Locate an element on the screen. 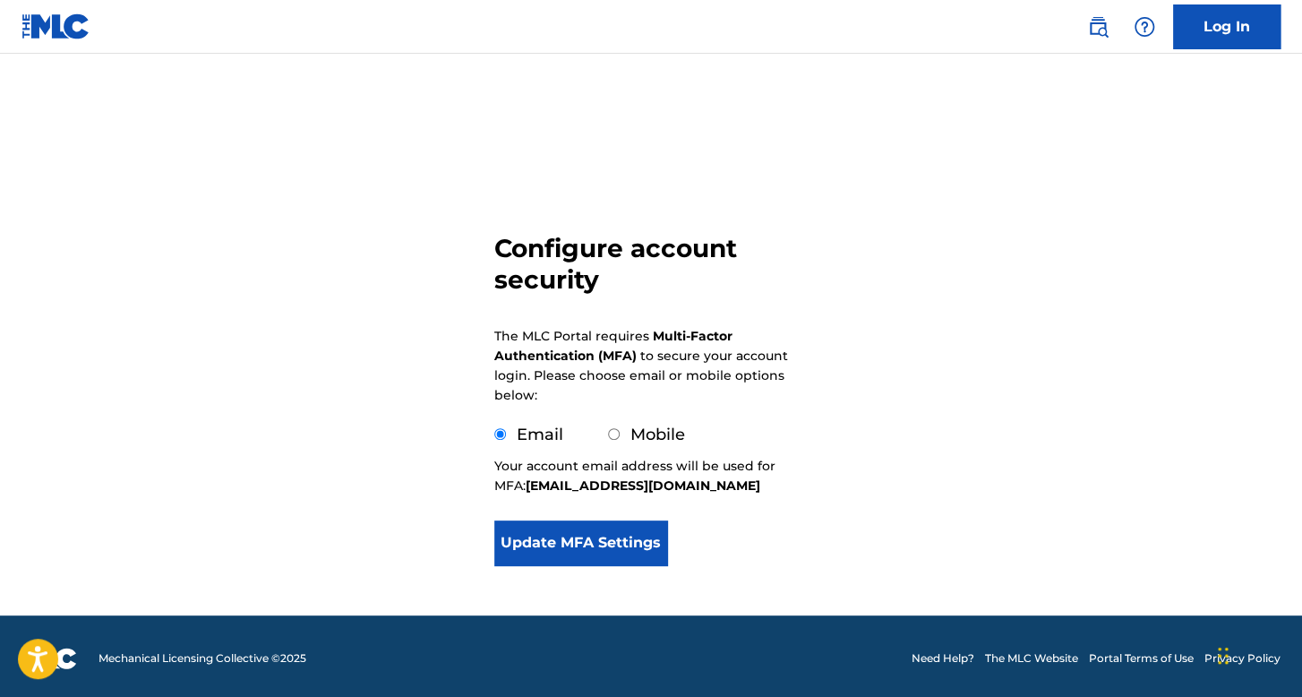 The image size is (1302, 697). a: Log In is located at coordinates (1227, 27).